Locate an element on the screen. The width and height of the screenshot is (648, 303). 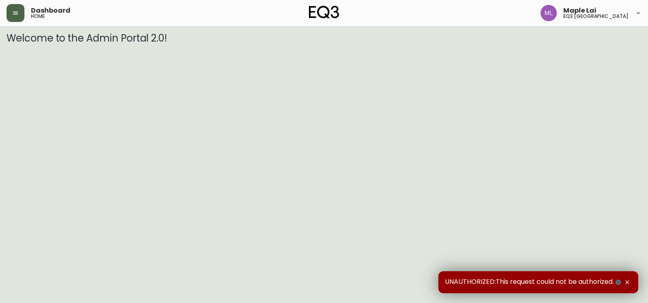
span: Maple Lai is located at coordinates (580, 11).